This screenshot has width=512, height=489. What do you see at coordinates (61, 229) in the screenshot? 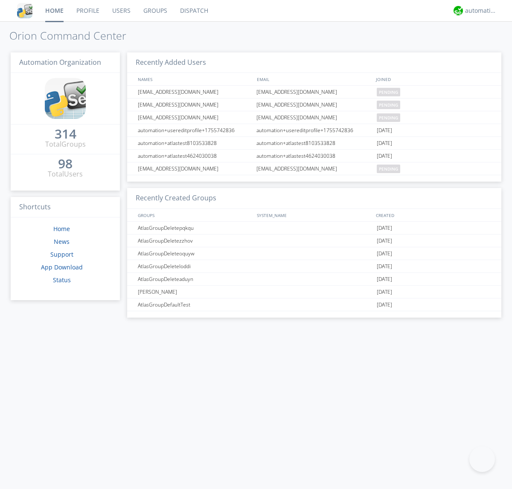
I see `a: Home` at bounding box center [61, 229].